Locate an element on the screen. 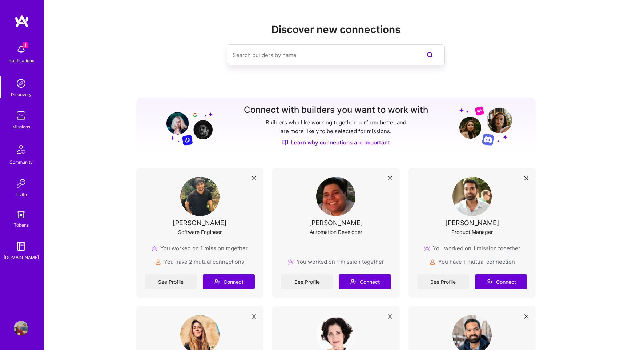 The image size is (628, 350). img: guide book is located at coordinates (21, 246).